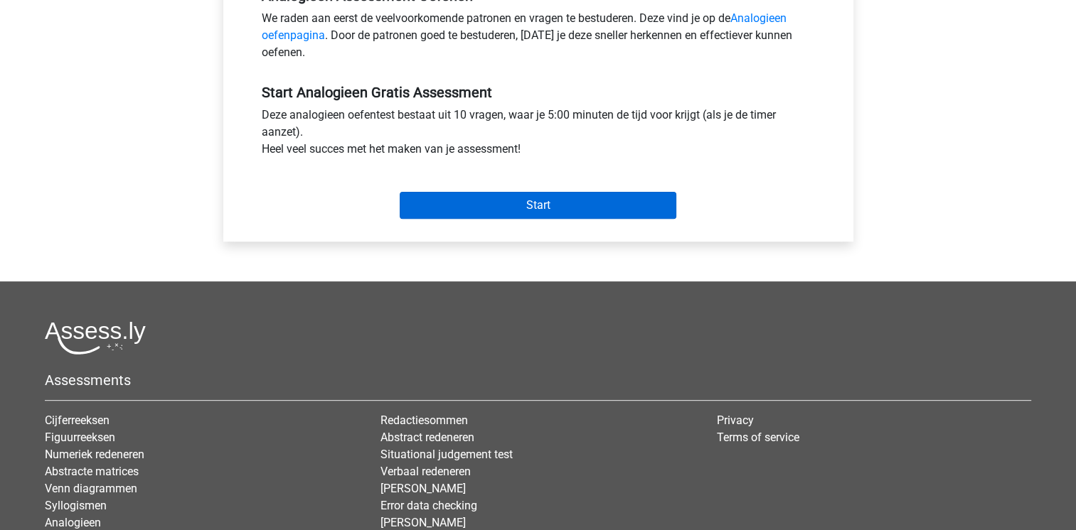 Image resolution: width=1076 pixels, height=530 pixels. I want to click on input: Start, so click(538, 206).